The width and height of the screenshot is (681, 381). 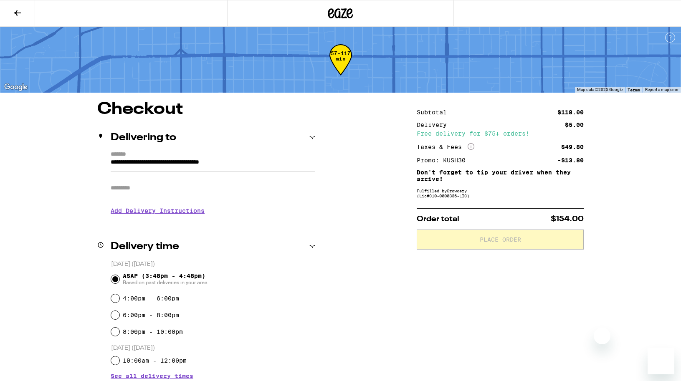 What do you see at coordinates (165, 279) in the screenshot?
I see `span: ASAP (3:48pm - 4:48pm)` at bounding box center [165, 279].